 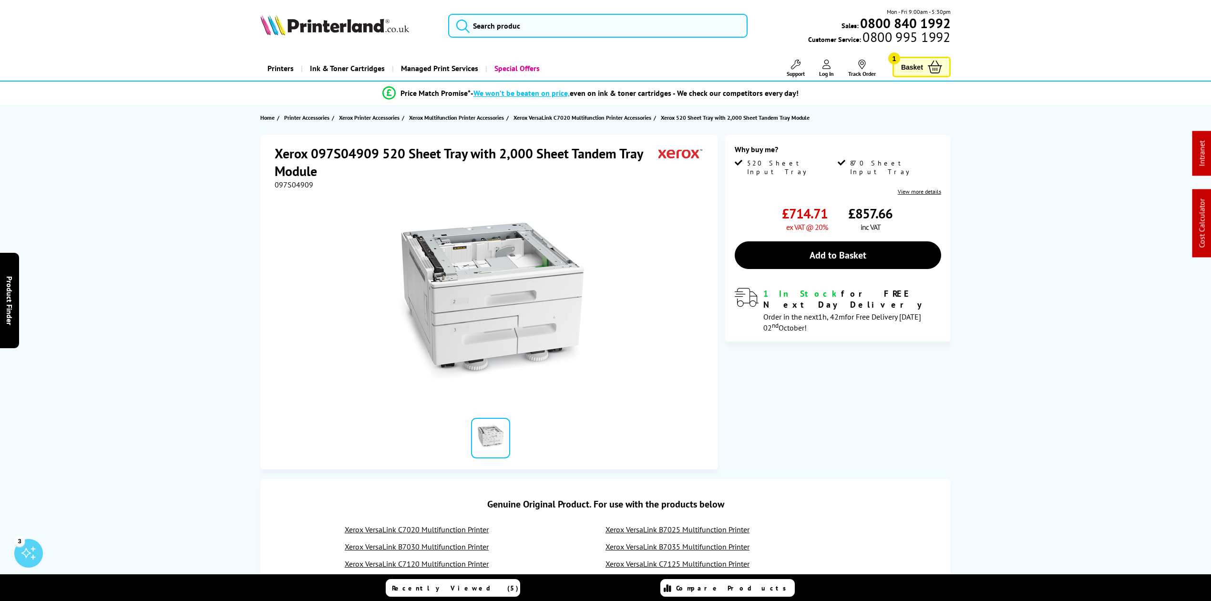 What do you see at coordinates (307, 117) in the screenshot?
I see `span: Printer Accessories` at bounding box center [307, 117].